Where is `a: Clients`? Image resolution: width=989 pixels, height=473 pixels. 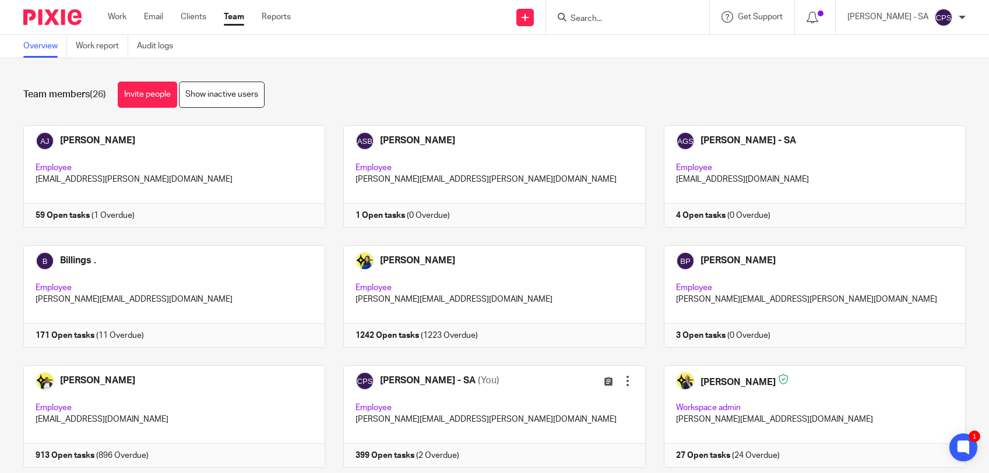
a: Clients is located at coordinates (194, 17).